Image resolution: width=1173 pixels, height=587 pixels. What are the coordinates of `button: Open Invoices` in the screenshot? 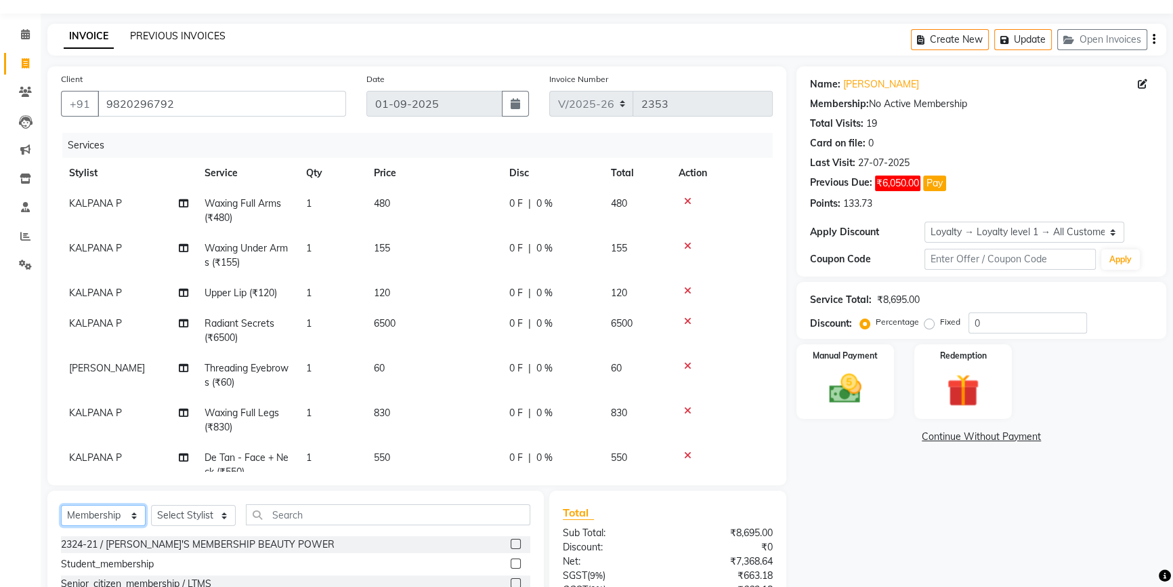 It's located at (1102, 39).